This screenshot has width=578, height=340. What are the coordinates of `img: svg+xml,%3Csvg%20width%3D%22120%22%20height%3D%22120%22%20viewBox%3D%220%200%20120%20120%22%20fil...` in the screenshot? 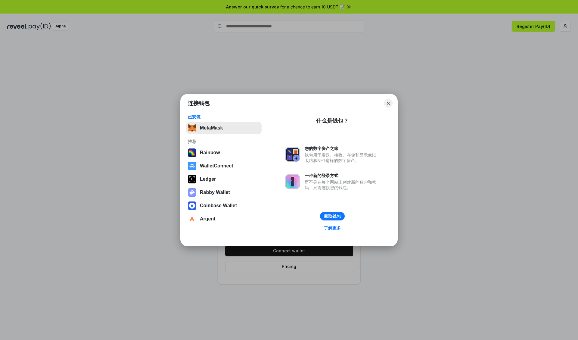 It's located at (192, 153).